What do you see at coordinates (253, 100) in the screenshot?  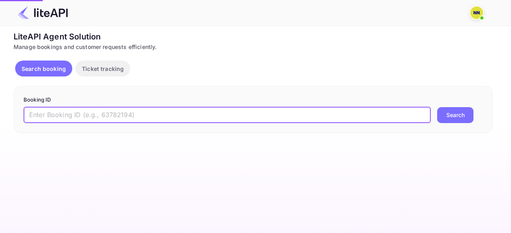 I see `p: Booking ID` at bounding box center [253, 100].